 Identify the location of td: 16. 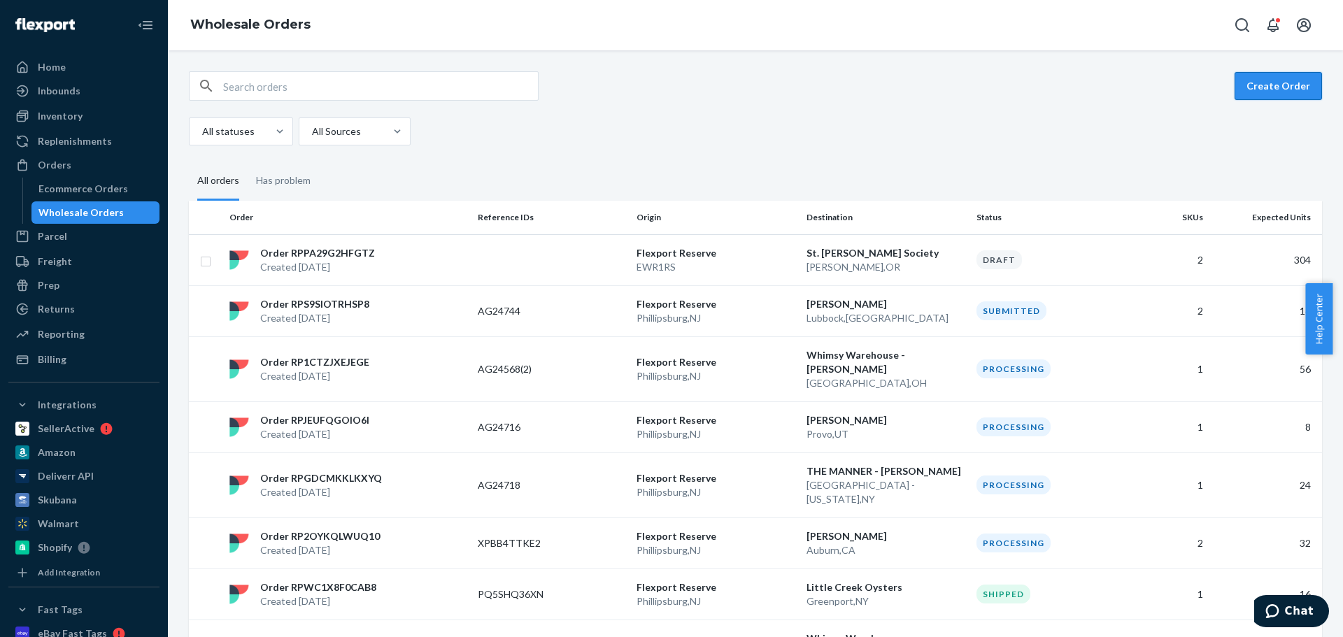
(1266, 594).